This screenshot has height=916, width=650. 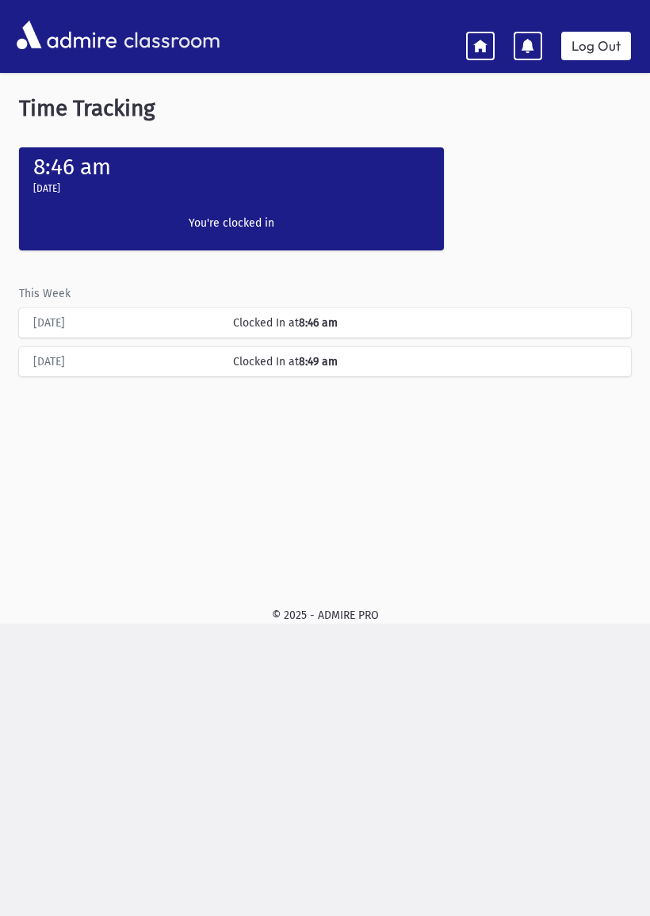 I want to click on b: 8:49 am, so click(x=318, y=361).